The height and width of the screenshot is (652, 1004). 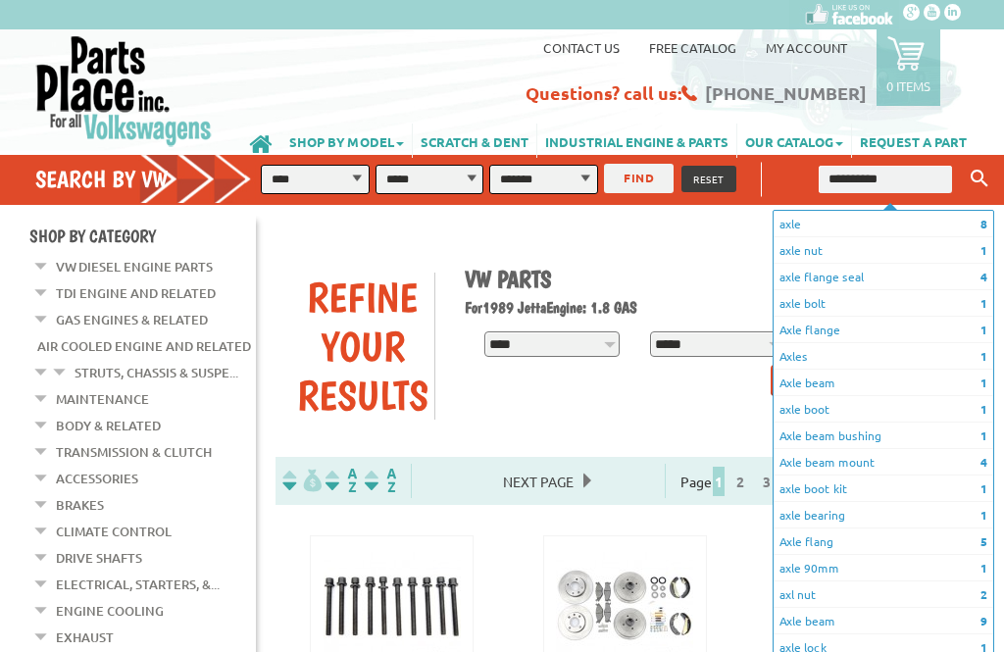 What do you see at coordinates (474, 307) in the screenshot?
I see `span: For` at bounding box center [474, 307].